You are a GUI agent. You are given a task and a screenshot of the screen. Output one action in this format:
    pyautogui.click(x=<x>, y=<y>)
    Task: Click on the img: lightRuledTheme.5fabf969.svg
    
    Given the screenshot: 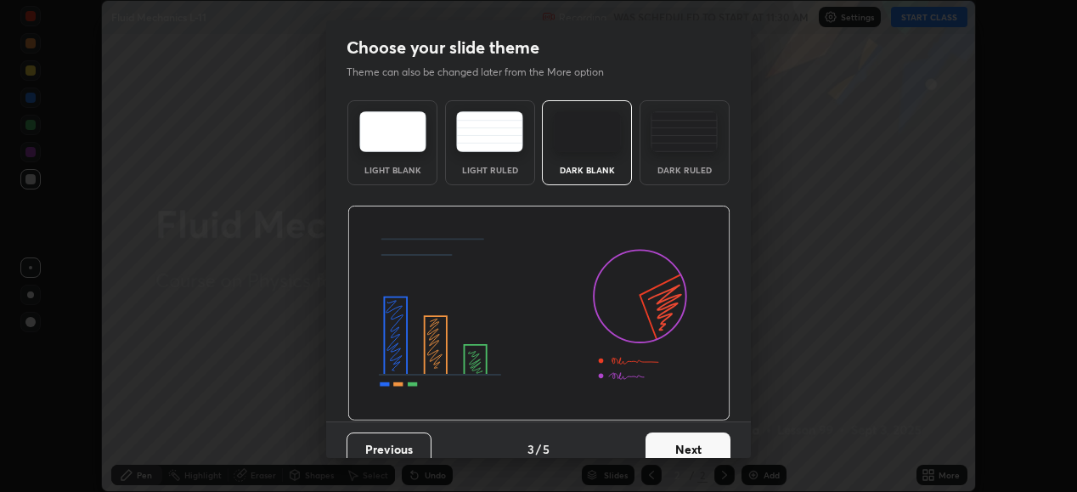 What is the action you would take?
    pyautogui.click(x=489, y=132)
    